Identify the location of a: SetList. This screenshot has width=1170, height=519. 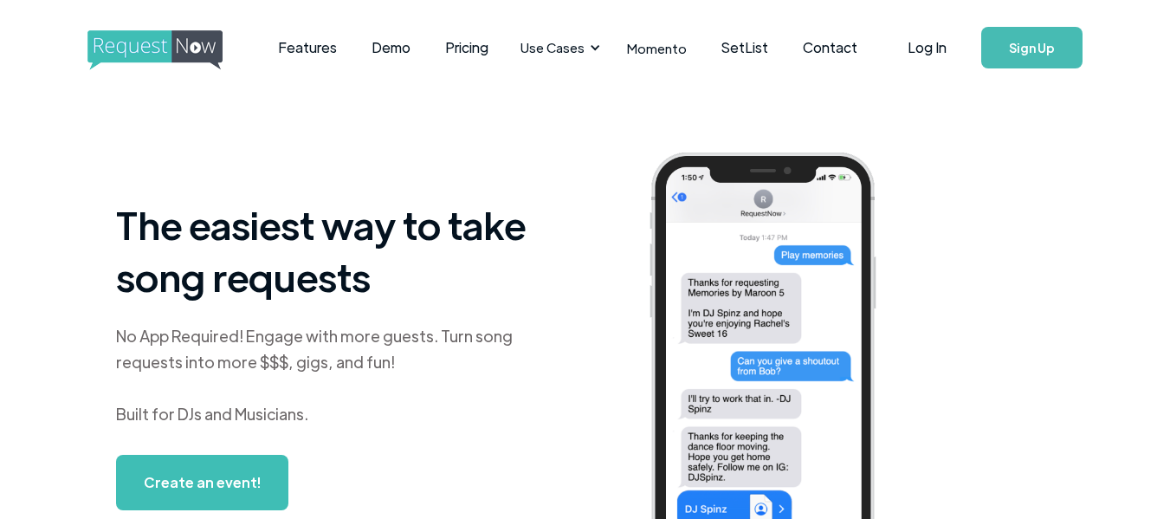
(745, 48).